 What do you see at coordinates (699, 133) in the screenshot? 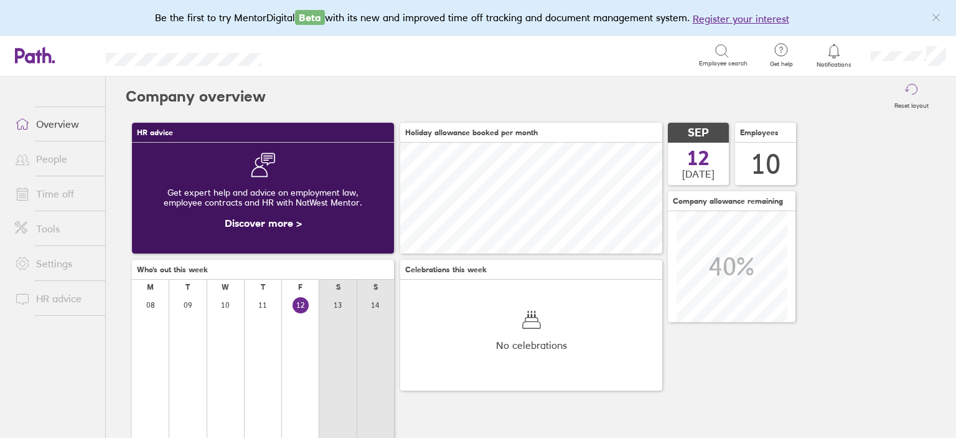
I see `span: SEP` at bounding box center [699, 133].